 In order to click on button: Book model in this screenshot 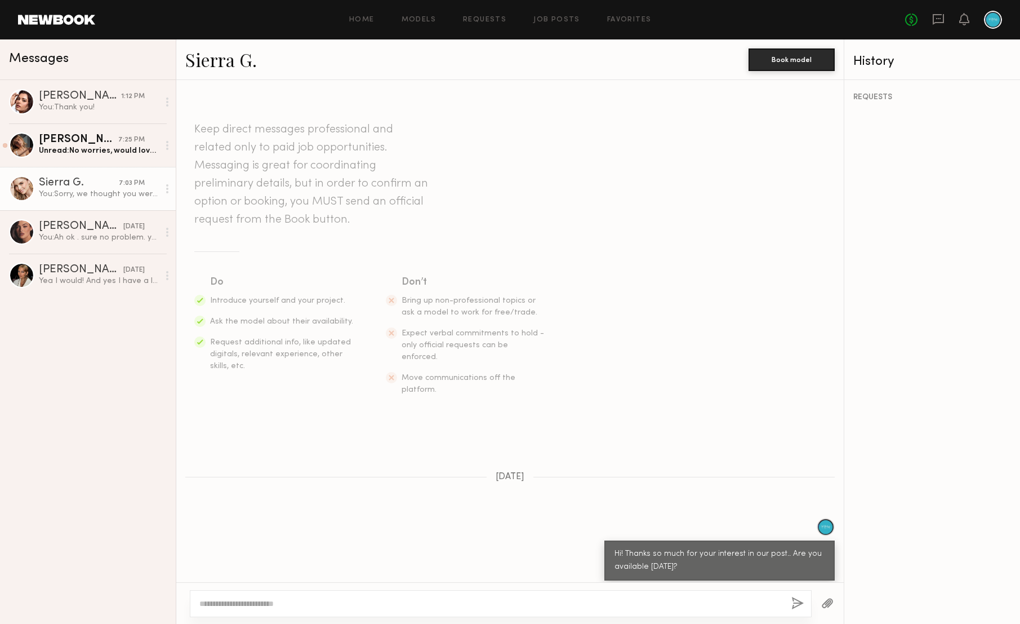, I will do `click(791, 60)`.